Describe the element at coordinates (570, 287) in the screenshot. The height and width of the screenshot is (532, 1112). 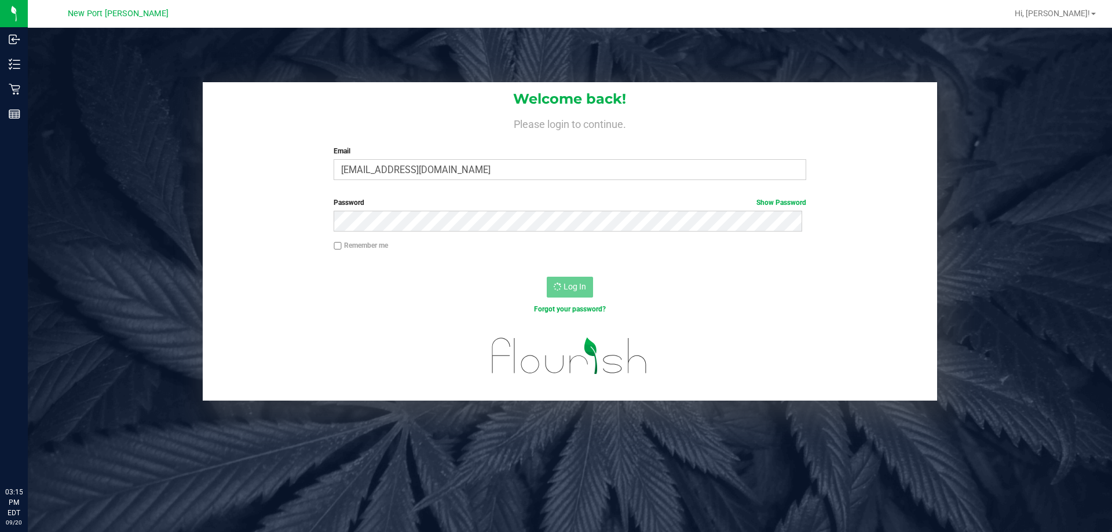
I see `button: Log In` at that location.